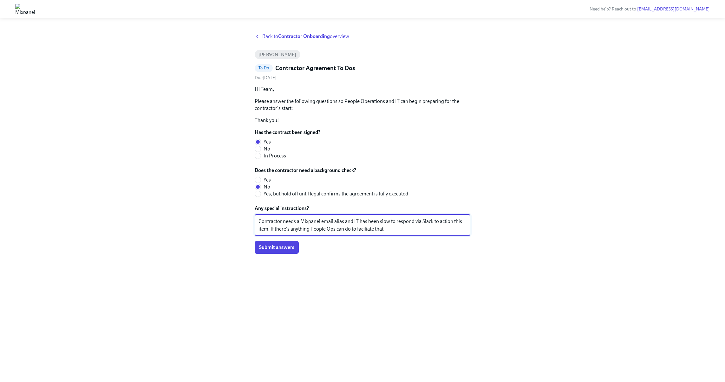  What do you see at coordinates (334, 171) in the screenshot?
I see `label: Does the contractor need a background check?` at bounding box center [334, 171].